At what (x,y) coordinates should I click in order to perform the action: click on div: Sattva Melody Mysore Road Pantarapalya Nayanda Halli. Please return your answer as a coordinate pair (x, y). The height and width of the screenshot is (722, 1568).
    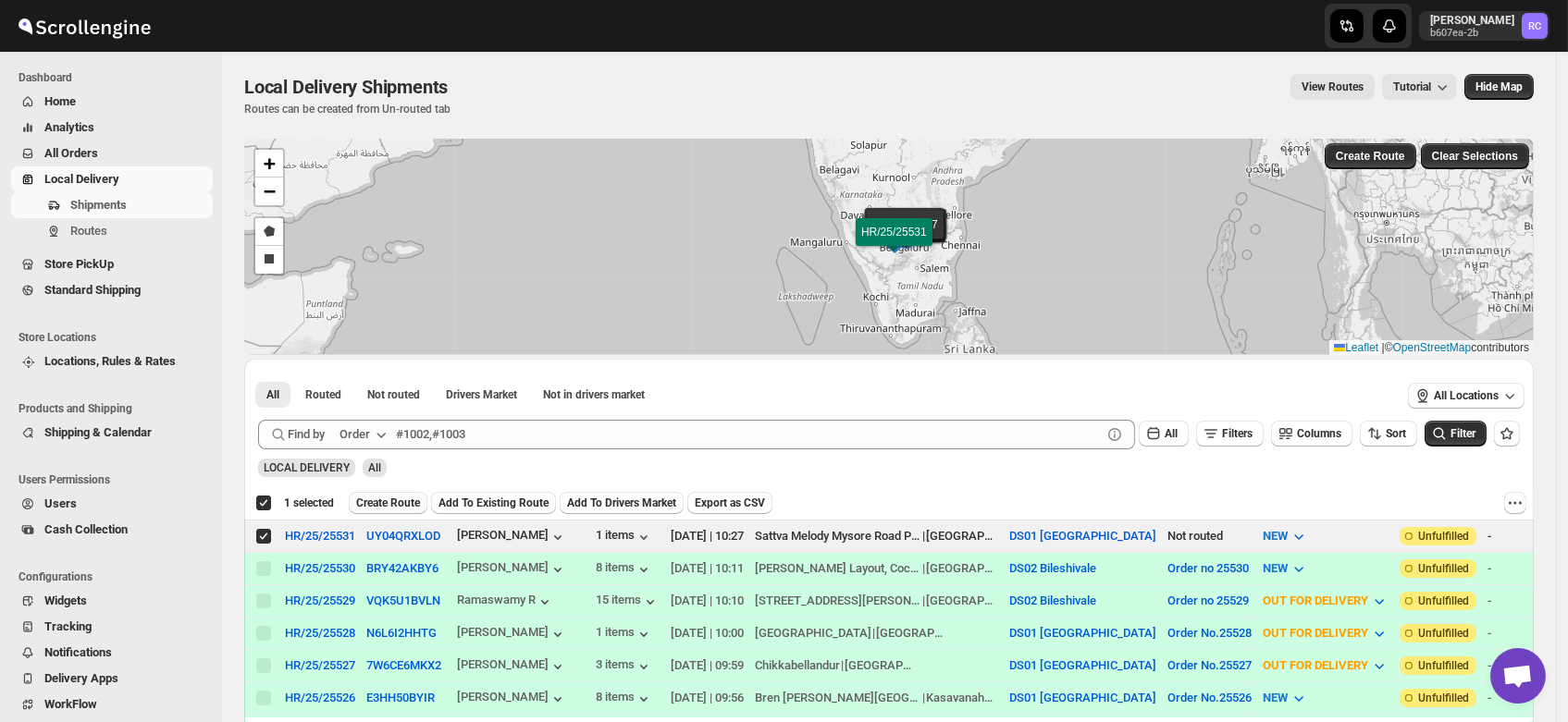
    Looking at the image, I should click on (838, 537).